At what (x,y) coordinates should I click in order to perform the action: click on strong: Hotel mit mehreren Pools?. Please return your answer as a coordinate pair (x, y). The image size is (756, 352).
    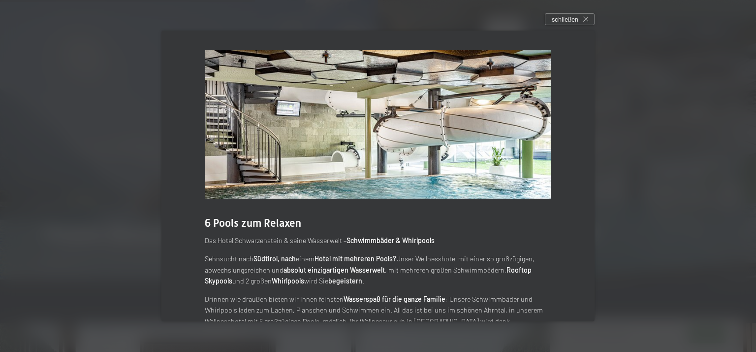
    Looking at the image, I should click on (356, 258).